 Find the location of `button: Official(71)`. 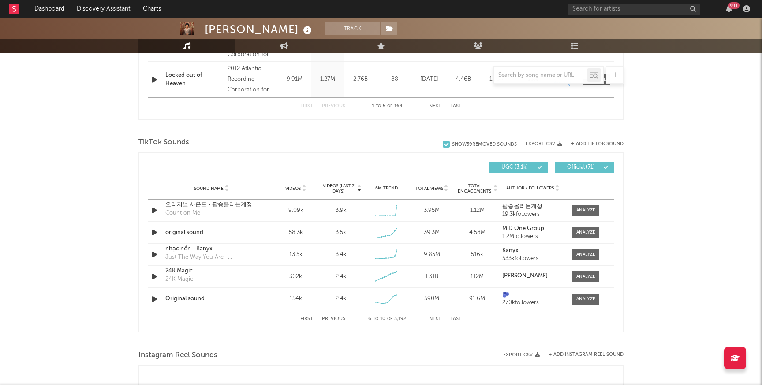

button: Official(71) is located at coordinates (585, 167).